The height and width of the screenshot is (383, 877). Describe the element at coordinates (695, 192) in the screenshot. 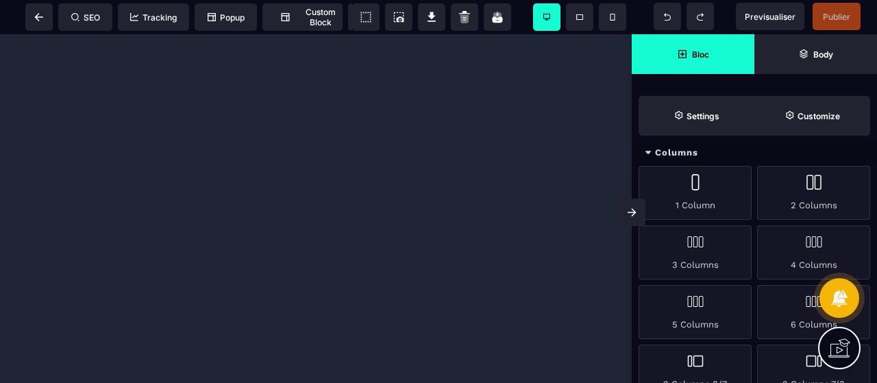

I see `div: 1 Column` at that location.